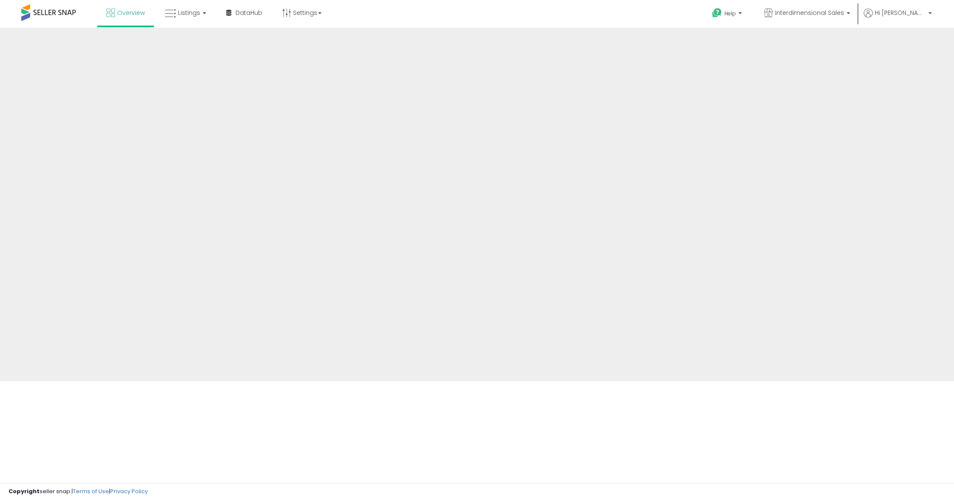 This screenshot has width=954, height=500. Describe the element at coordinates (730, 13) in the screenshot. I see `span: Help` at that location.